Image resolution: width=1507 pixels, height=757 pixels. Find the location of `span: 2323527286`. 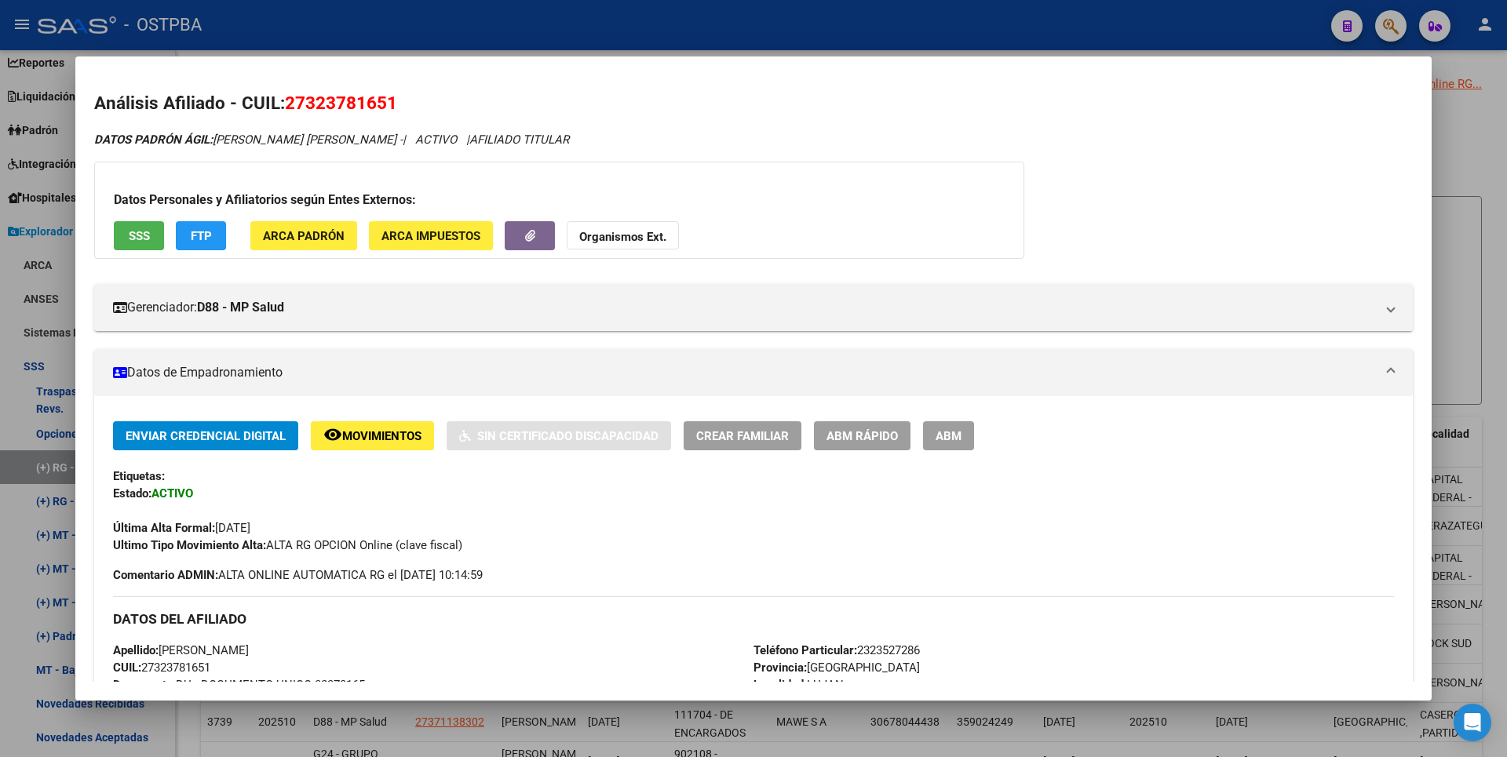

span: 2323527286 is located at coordinates (837, 651).